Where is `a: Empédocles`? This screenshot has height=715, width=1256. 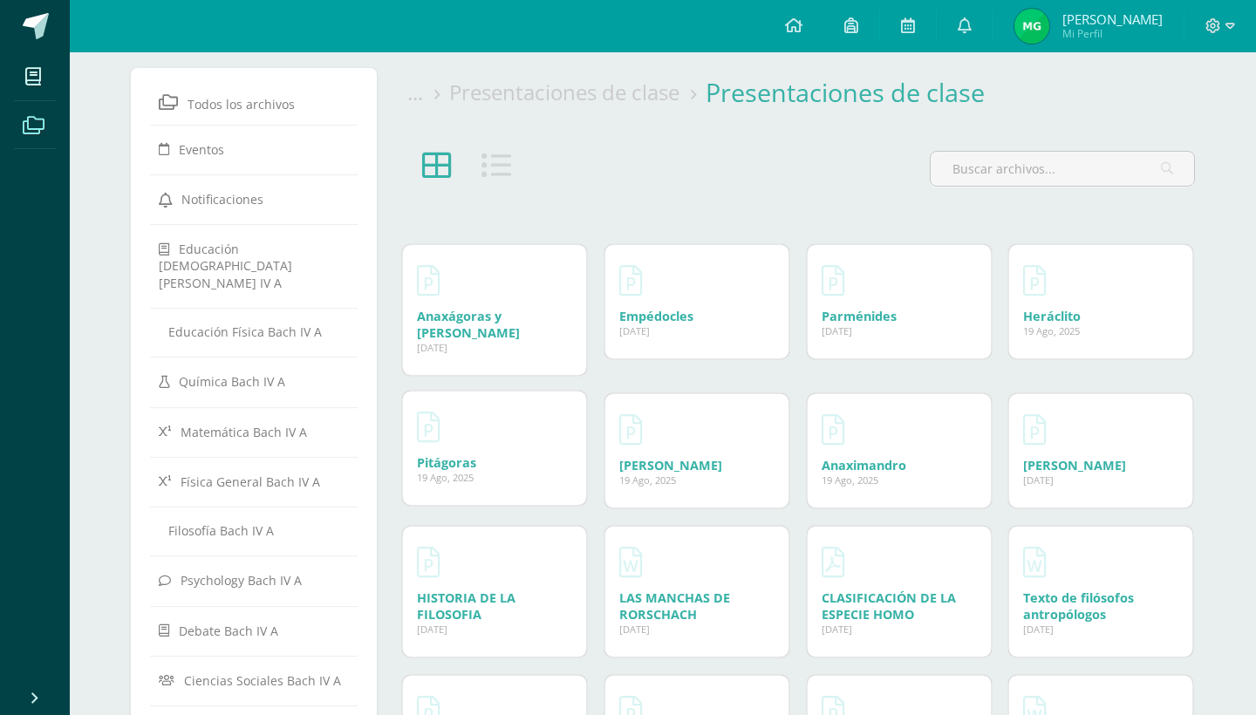 a: Empédocles is located at coordinates (656, 316).